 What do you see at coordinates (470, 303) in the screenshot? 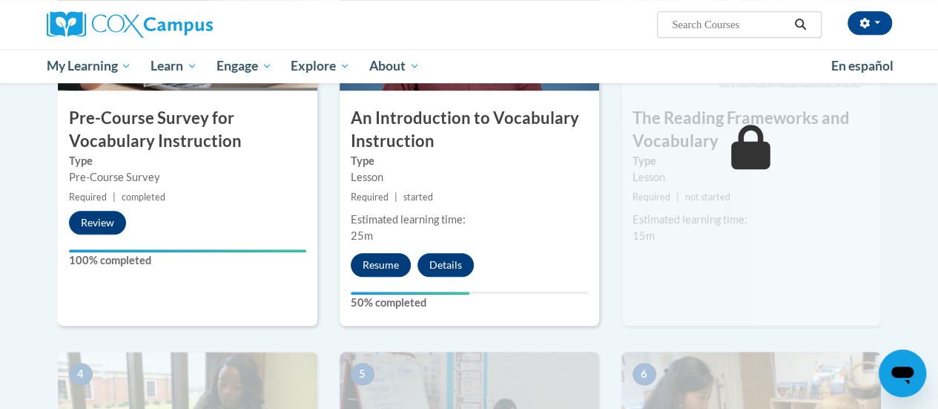
I see `label: 50% completed` at bounding box center [470, 303].